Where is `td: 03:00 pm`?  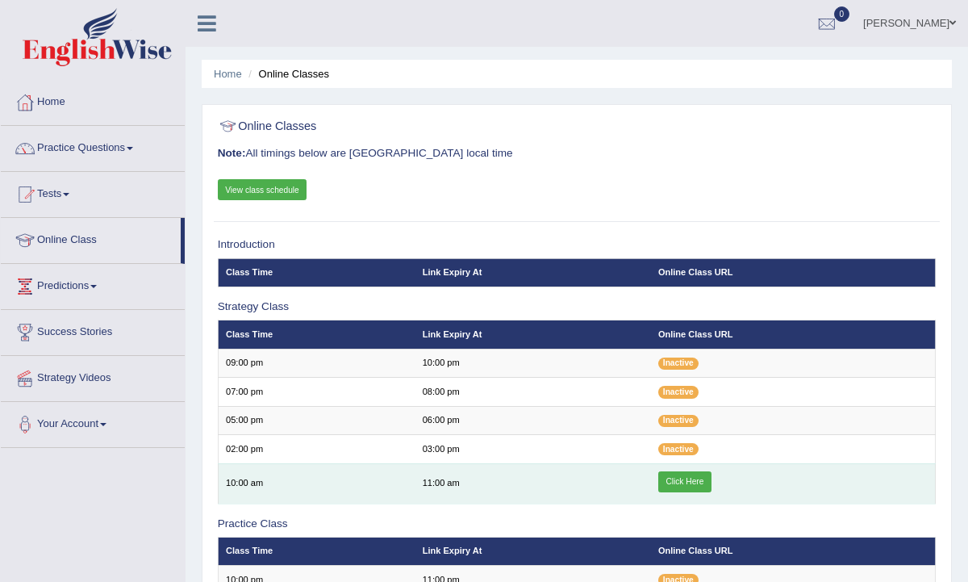 td: 03:00 pm is located at coordinates (532, 449).